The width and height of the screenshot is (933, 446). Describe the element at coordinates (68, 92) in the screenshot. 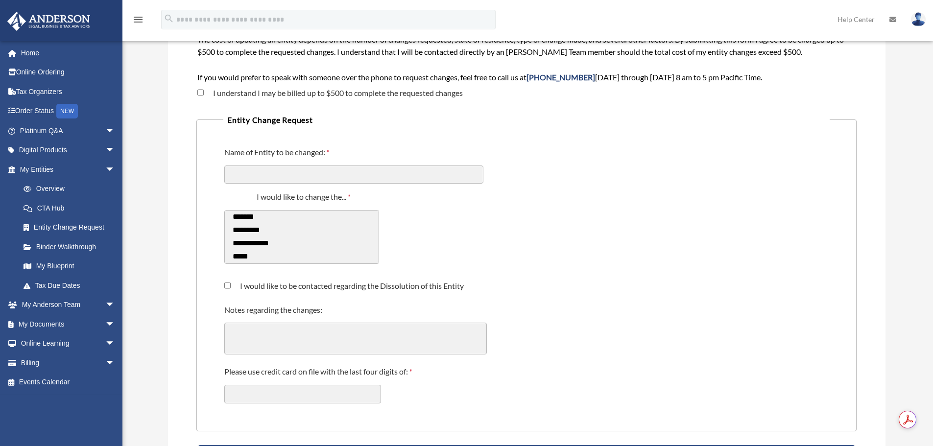

I see `a: Tax Organizers` at that location.